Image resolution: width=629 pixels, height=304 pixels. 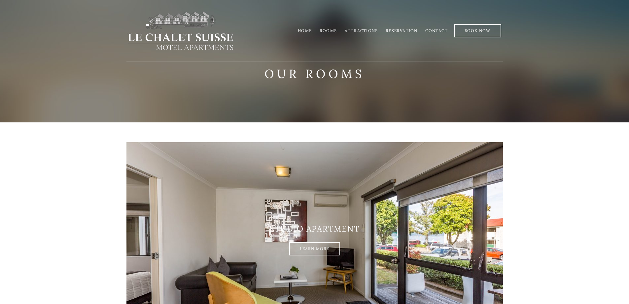 I want to click on a: Book Now, so click(x=478, y=31).